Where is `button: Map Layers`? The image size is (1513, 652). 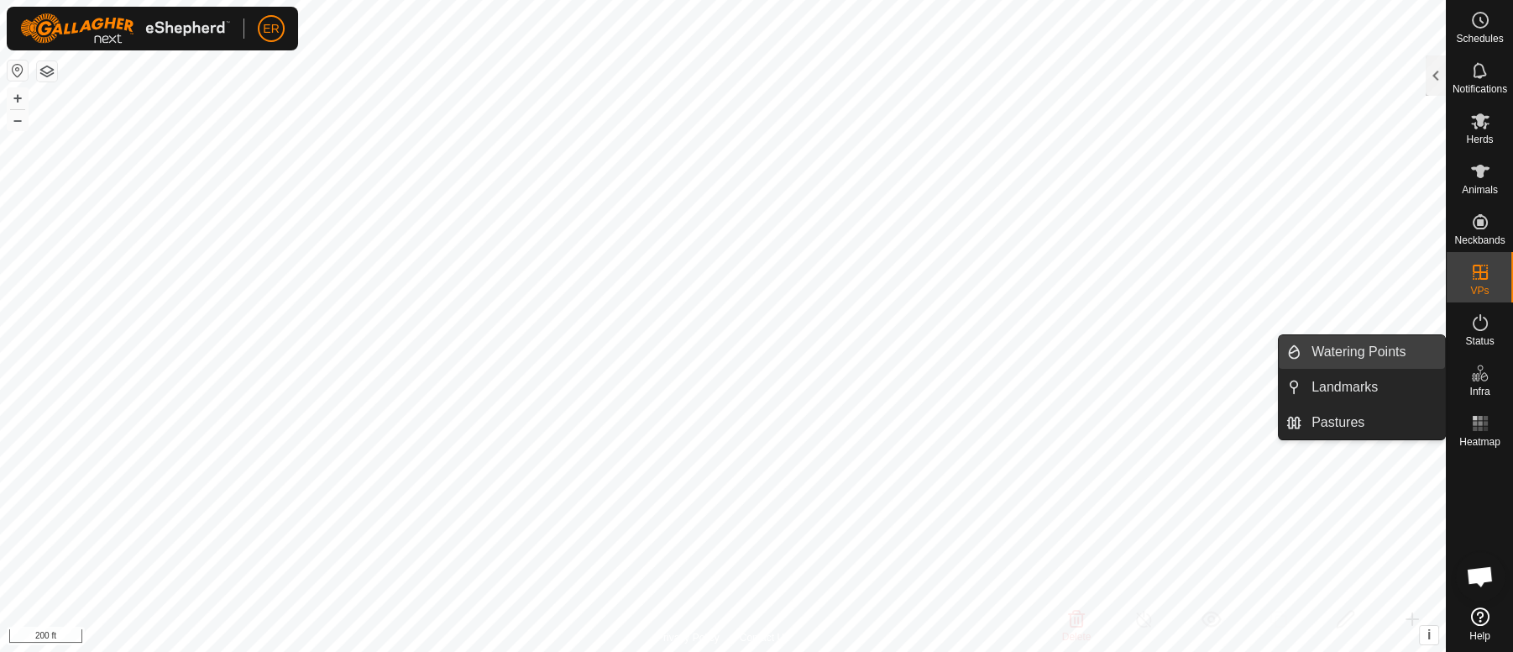
button: Map Layers is located at coordinates (47, 71).